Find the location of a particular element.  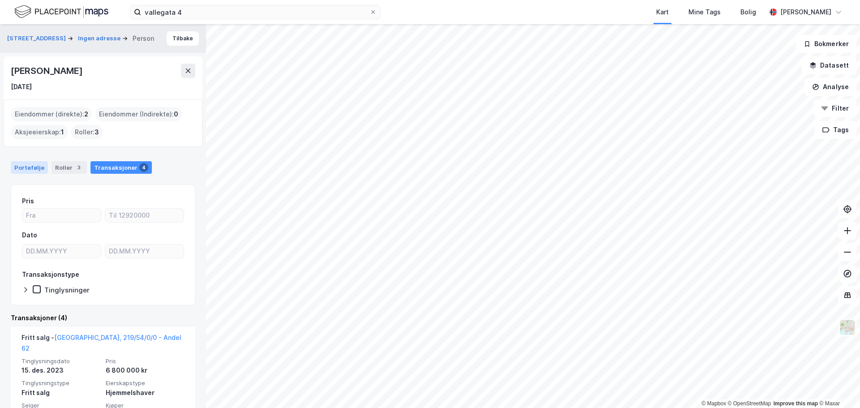

button: Ingen adresse is located at coordinates (100, 39).